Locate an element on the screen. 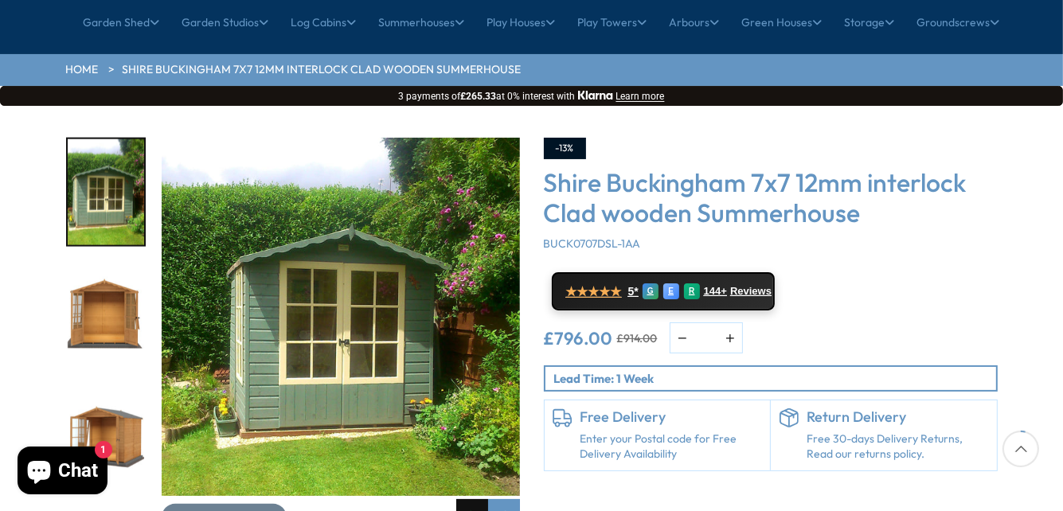 This screenshot has height=511, width=1063. a: Log Cabins is located at coordinates (324, 22).